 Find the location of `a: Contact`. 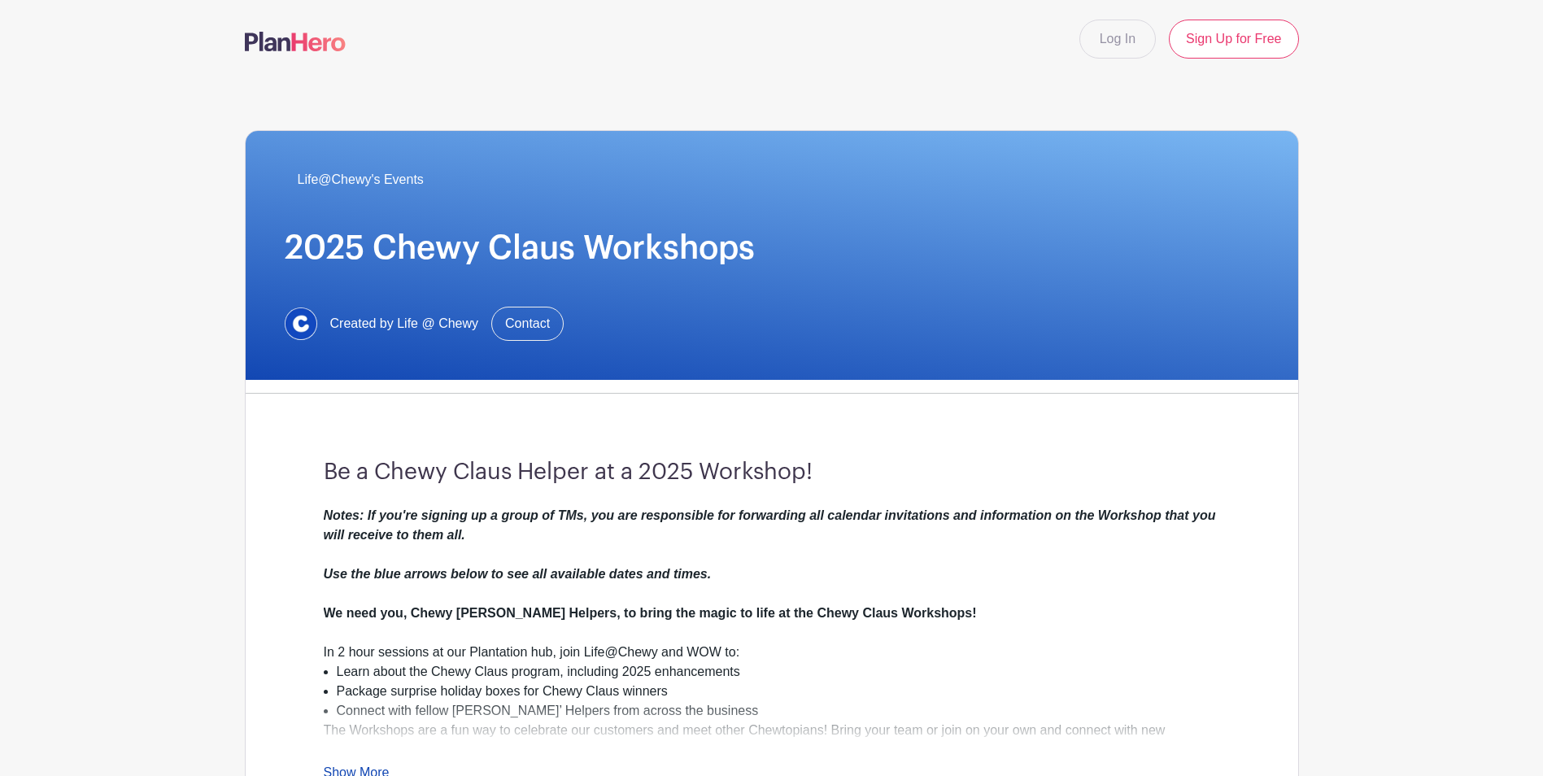

a: Contact is located at coordinates (527, 324).